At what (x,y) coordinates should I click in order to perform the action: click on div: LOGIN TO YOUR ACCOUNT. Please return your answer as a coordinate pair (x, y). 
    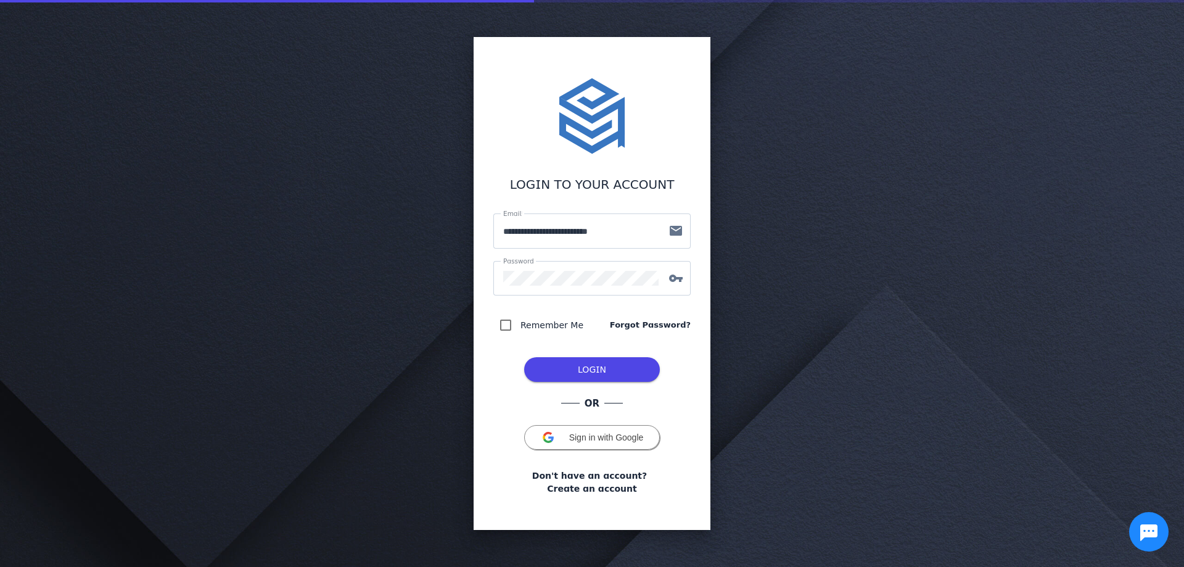
    Looking at the image, I should click on (592, 184).